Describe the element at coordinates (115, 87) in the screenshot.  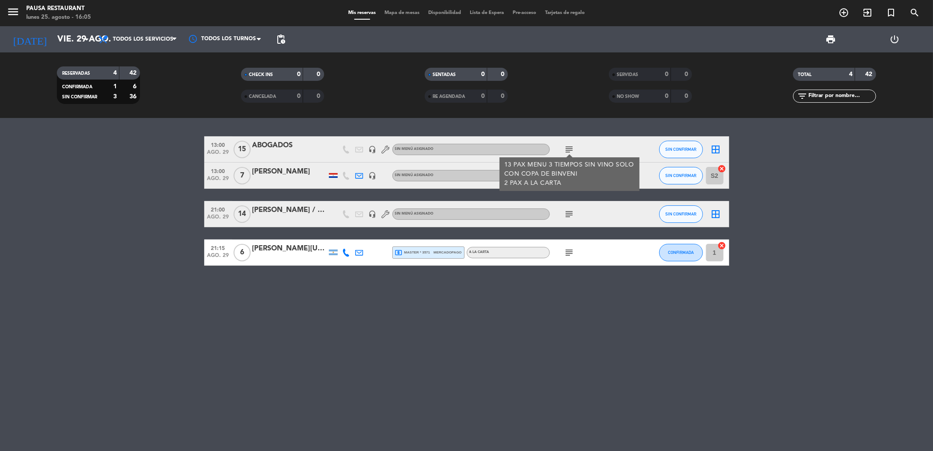
I see `strong: 1` at that location.